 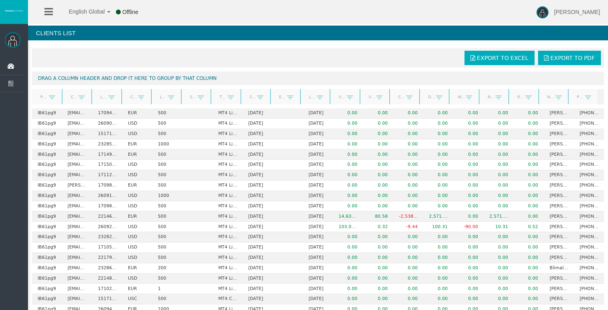 What do you see at coordinates (191, 97) in the screenshot?
I see `a: Short Code` at bounding box center [191, 97].